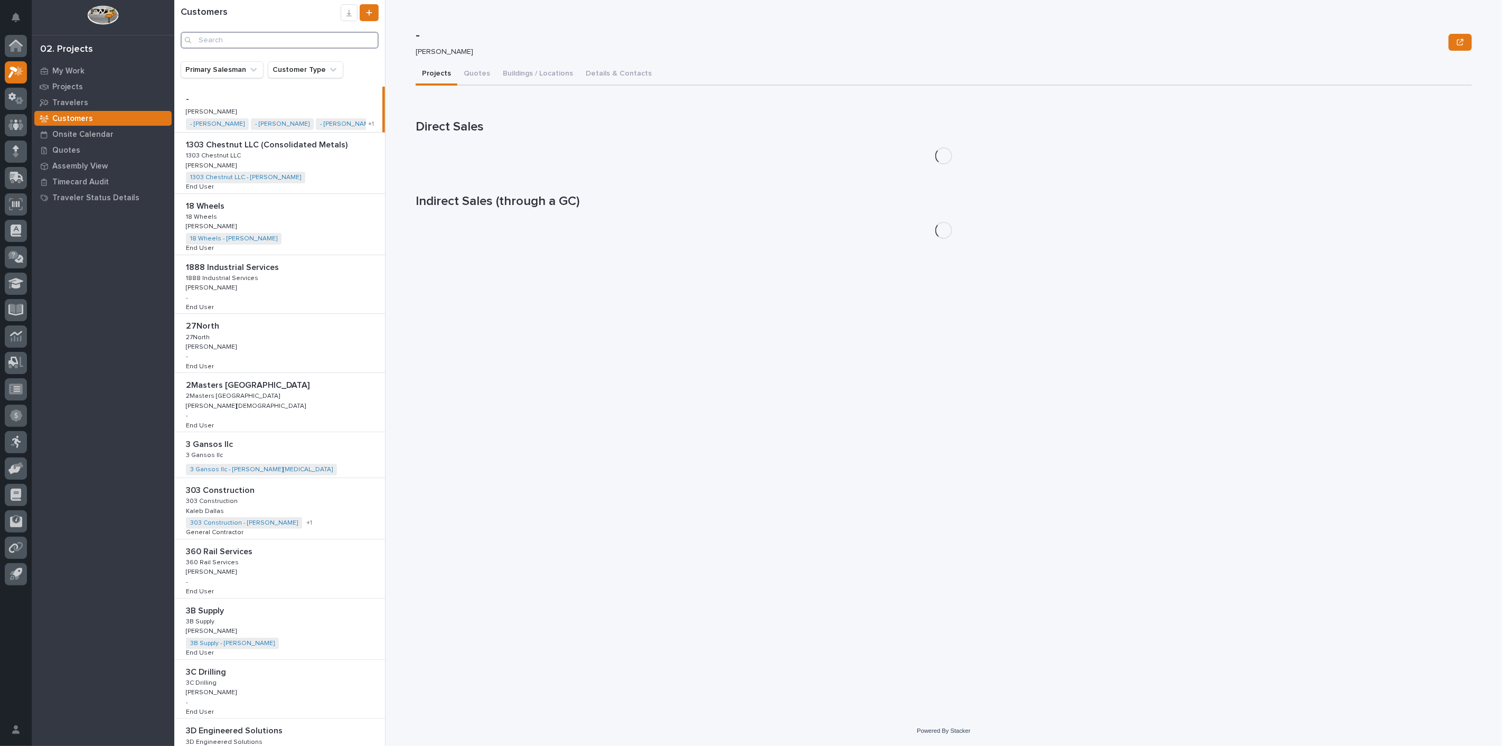 The height and width of the screenshot is (746, 1502). What do you see at coordinates (103, 118) in the screenshot?
I see `a: Customers` at bounding box center [103, 118].